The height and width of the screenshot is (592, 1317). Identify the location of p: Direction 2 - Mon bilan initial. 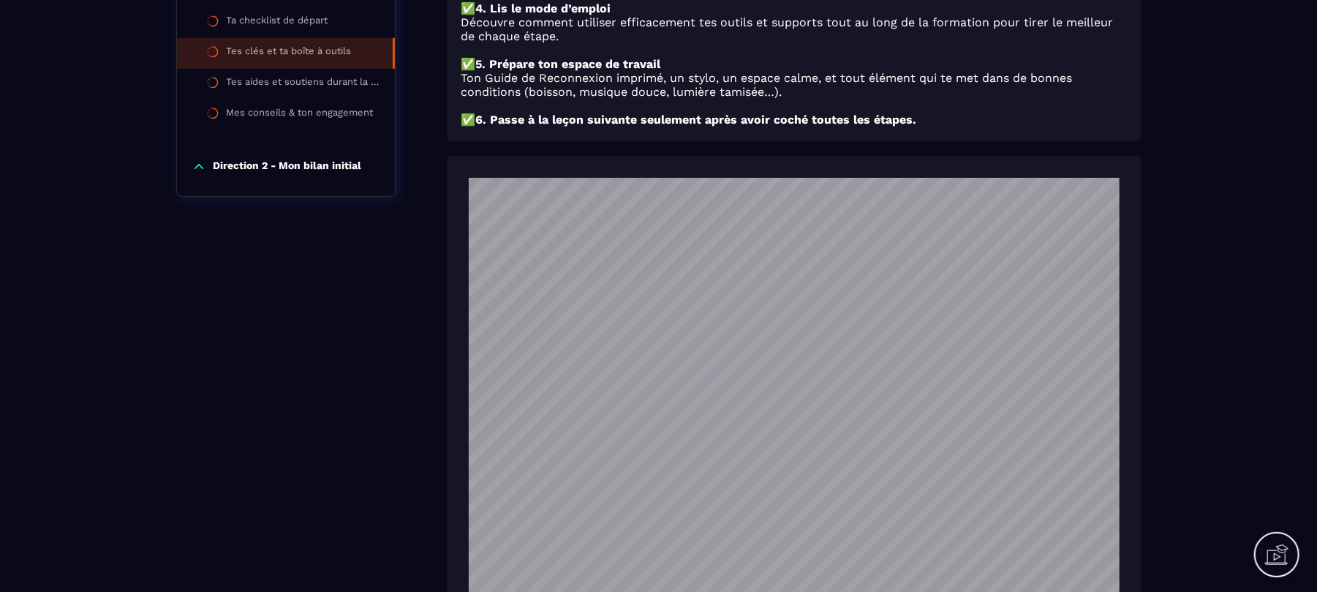
(287, 167).